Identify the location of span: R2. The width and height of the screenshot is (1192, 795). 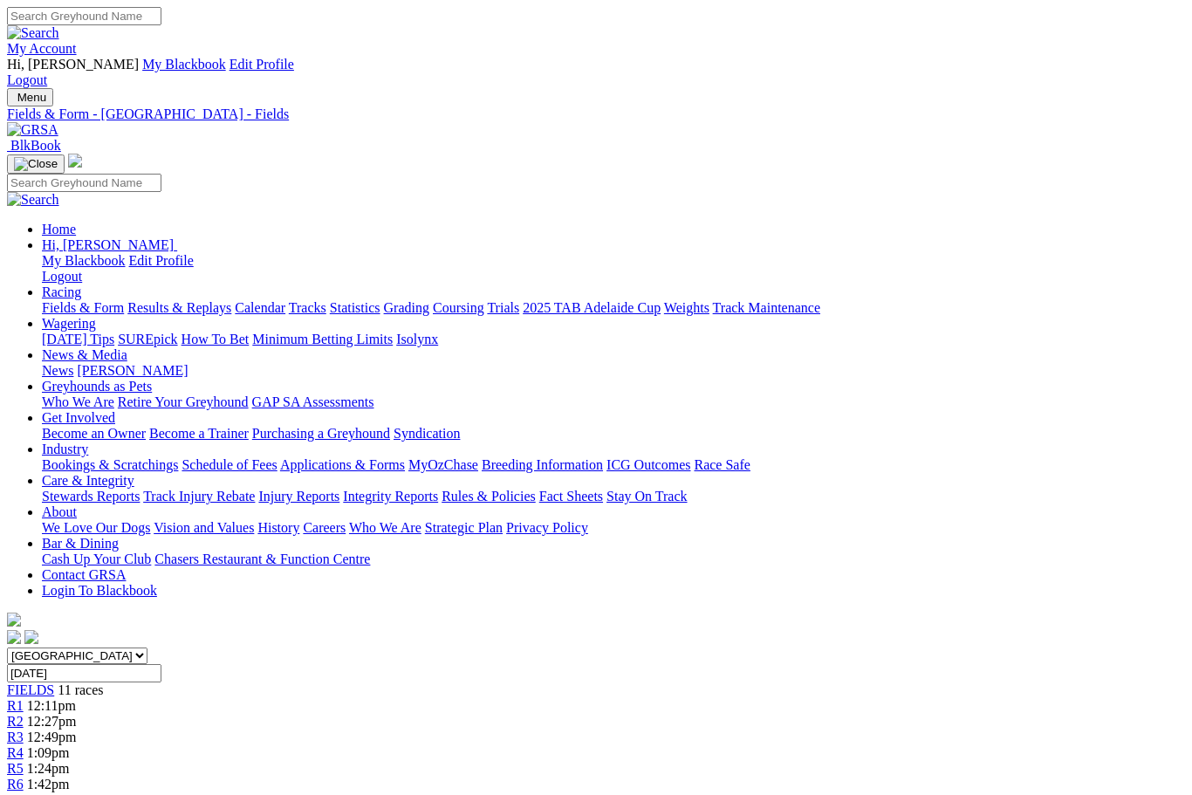
(15, 721).